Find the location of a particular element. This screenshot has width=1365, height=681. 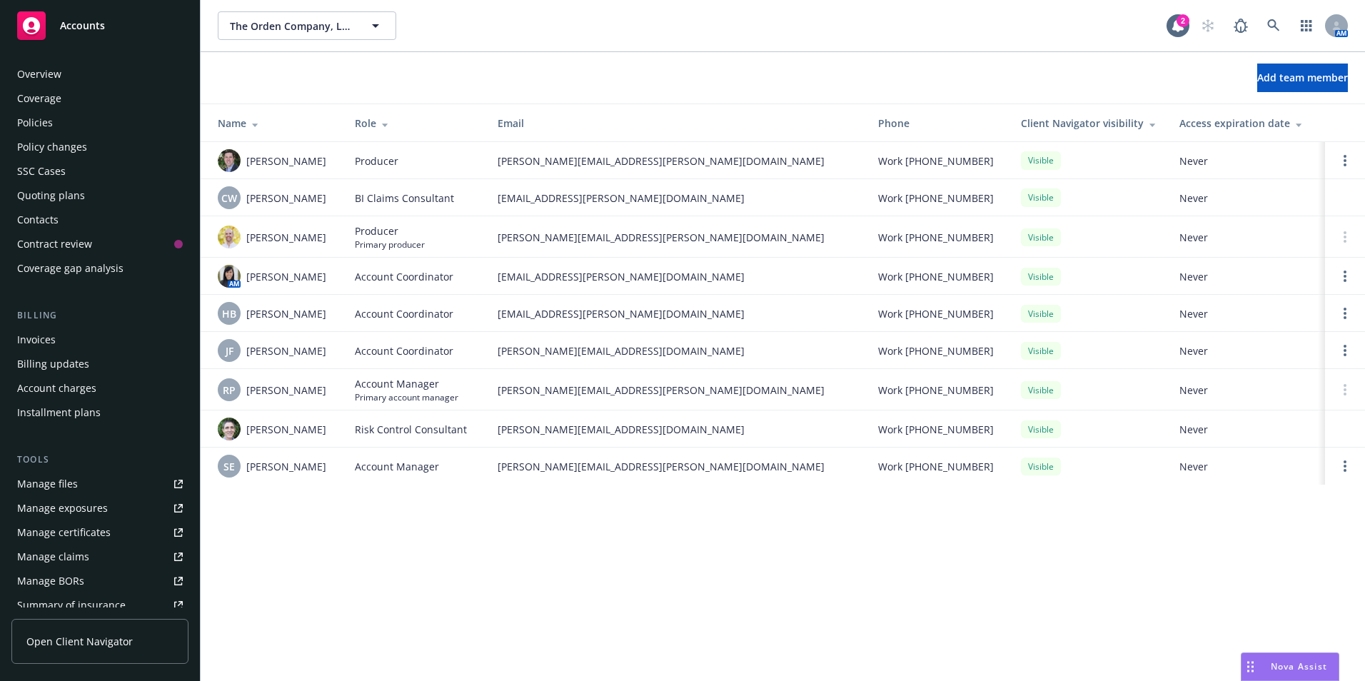

div: Tools is located at coordinates (100, 460).